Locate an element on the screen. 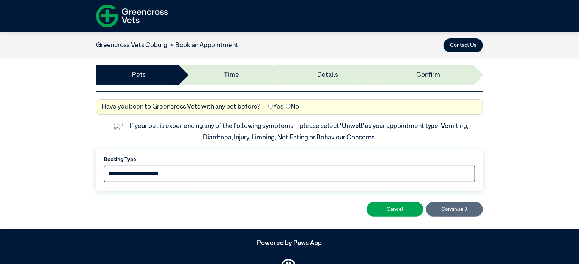 This screenshot has width=579, height=264. button: Contact Us is located at coordinates (464, 45).